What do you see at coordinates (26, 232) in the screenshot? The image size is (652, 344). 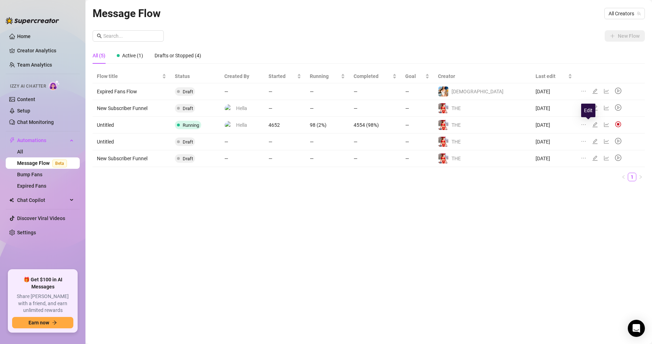 I see `a: Settings` at bounding box center [26, 232].